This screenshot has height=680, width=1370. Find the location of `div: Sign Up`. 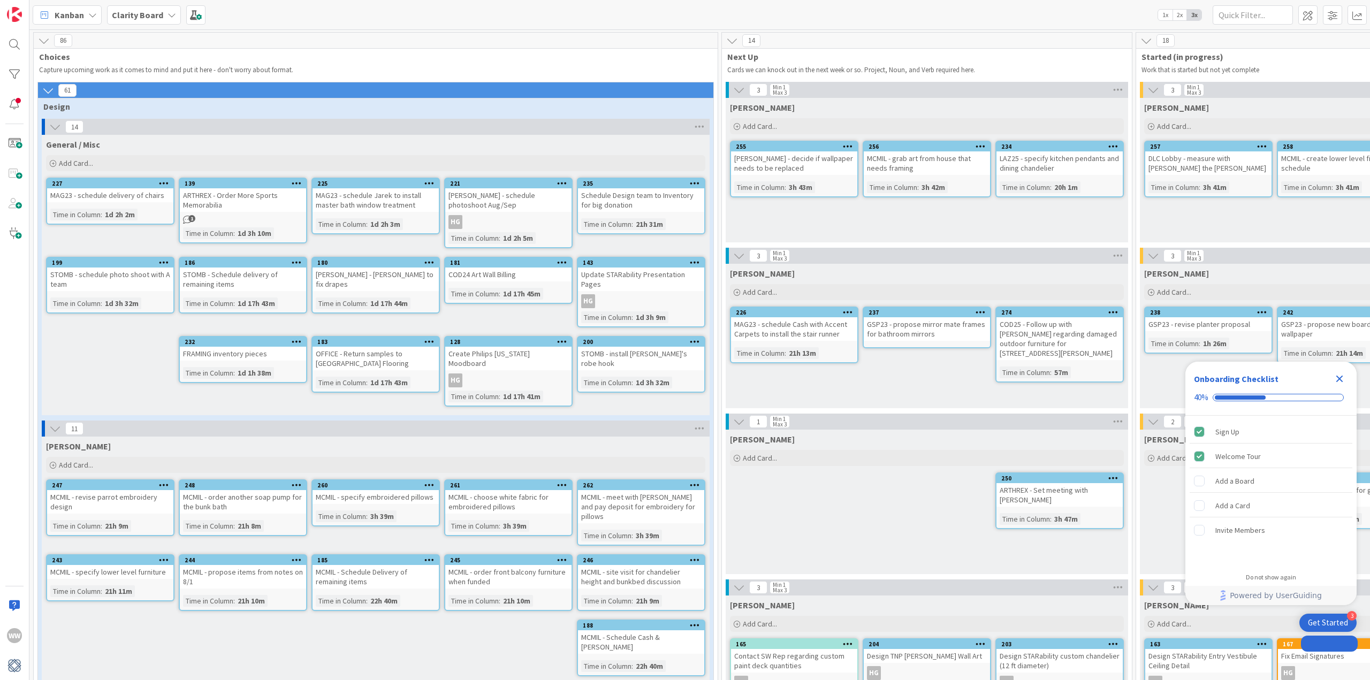

div: Sign Up is located at coordinates (1227, 432).